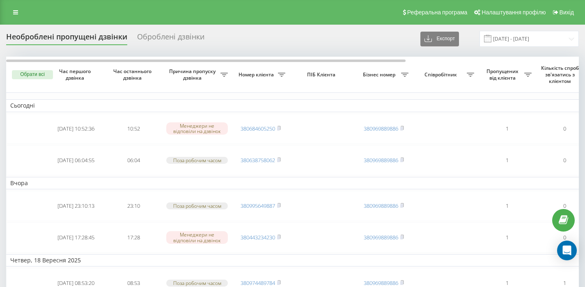  I want to click on td: 10:52, so click(133, 129).